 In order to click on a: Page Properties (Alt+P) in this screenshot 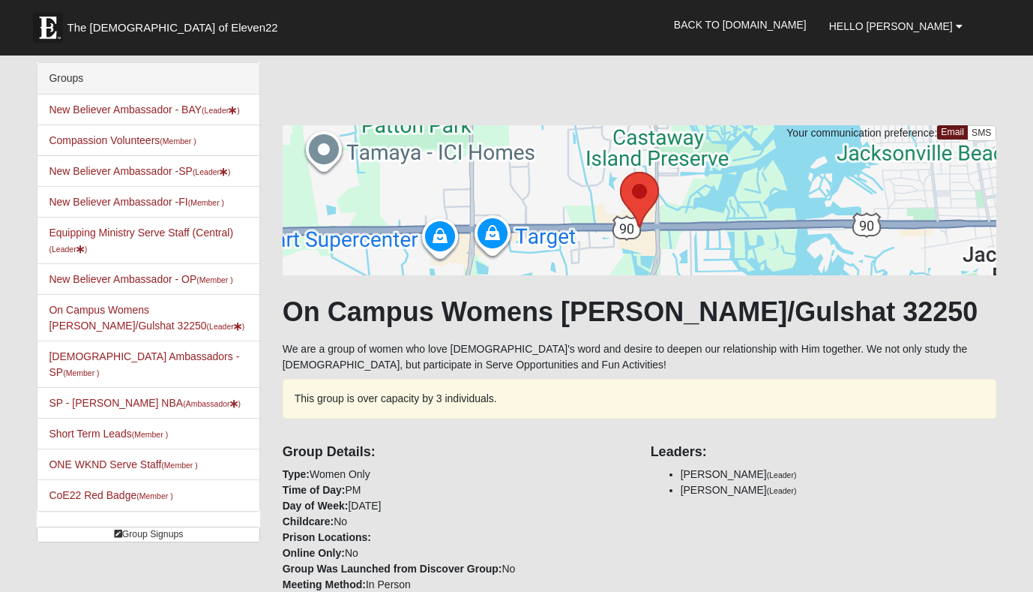, I will do `click(1010, 576)`.